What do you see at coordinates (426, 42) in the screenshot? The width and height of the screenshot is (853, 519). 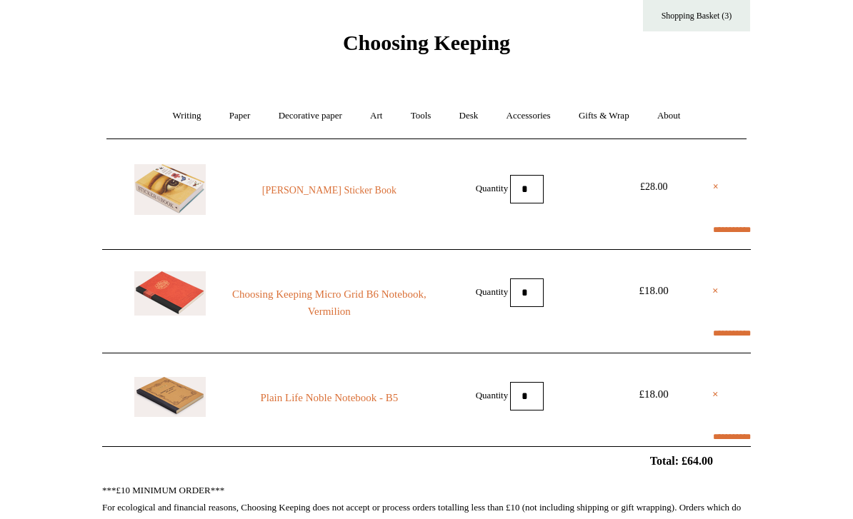 I see `span: Choosing Keeping` at bounding box center [426, 42].